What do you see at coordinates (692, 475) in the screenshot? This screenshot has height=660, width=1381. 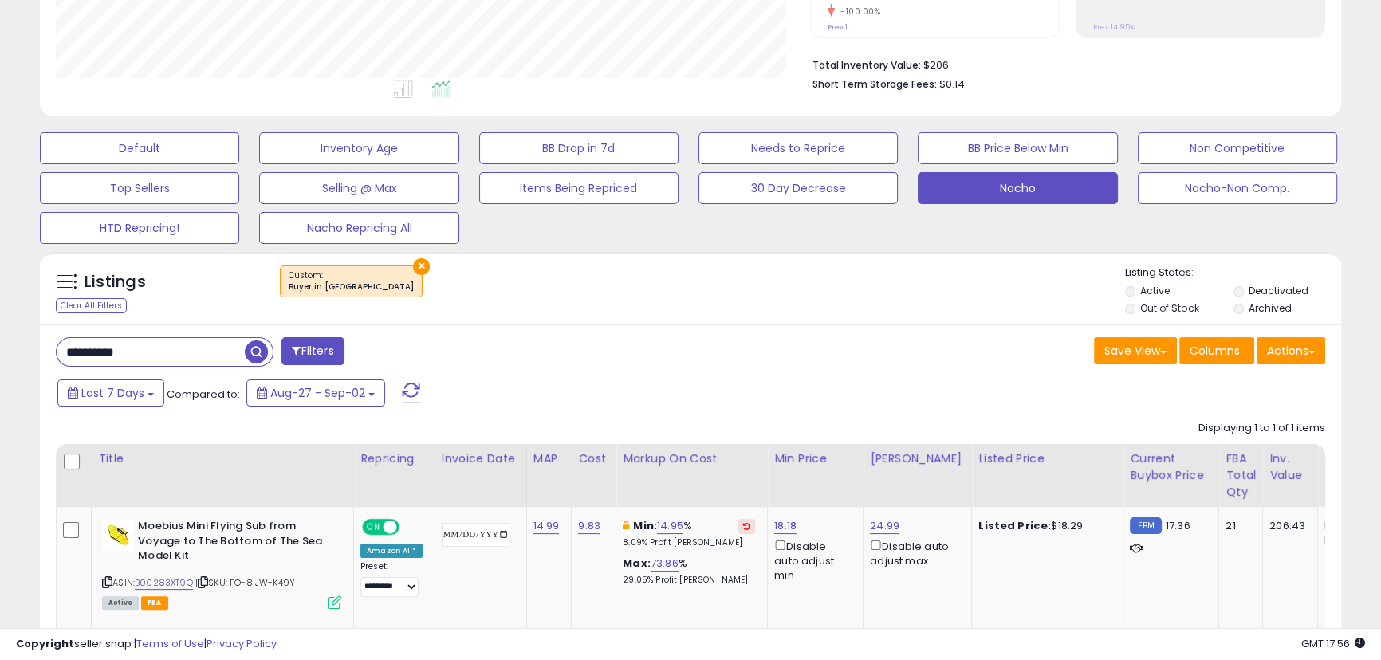 I see `th: The percentage added to the cost of goods (COGS) that forms the calculator for Min & Max prices.` at bounding box center [692, 475].